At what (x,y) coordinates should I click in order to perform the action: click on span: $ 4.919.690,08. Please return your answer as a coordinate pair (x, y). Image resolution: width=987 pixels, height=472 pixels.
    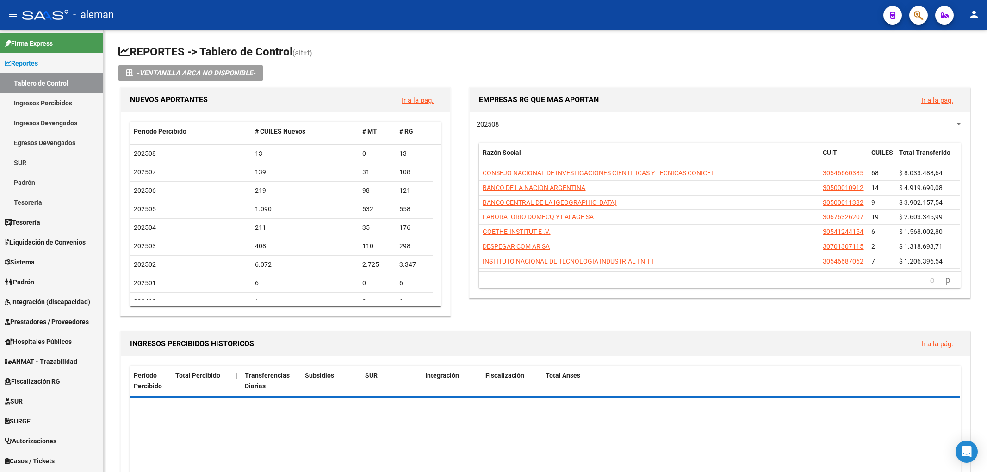
    Looking at the image, I should click on (920, 188).